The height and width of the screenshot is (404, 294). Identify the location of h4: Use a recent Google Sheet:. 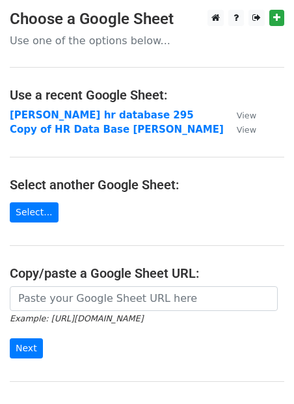
(147, 95).